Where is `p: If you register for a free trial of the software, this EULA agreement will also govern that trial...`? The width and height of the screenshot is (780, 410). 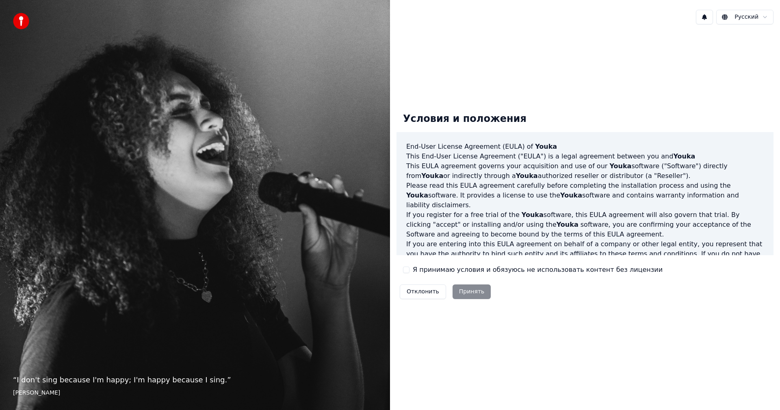
p: If you register for a free trial of the software, this EULA agreement will also govern that trial... is located at coordinates (585, 225).